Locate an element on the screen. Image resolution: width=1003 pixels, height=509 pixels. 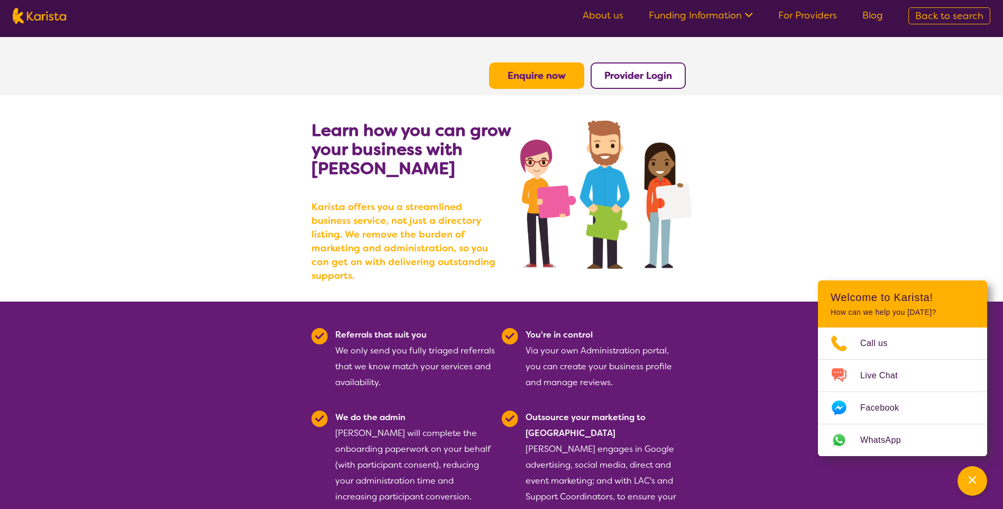
div: Via your own Administration portal, you can create your business profile and manage reviews. is located at coordinates (606, 359).